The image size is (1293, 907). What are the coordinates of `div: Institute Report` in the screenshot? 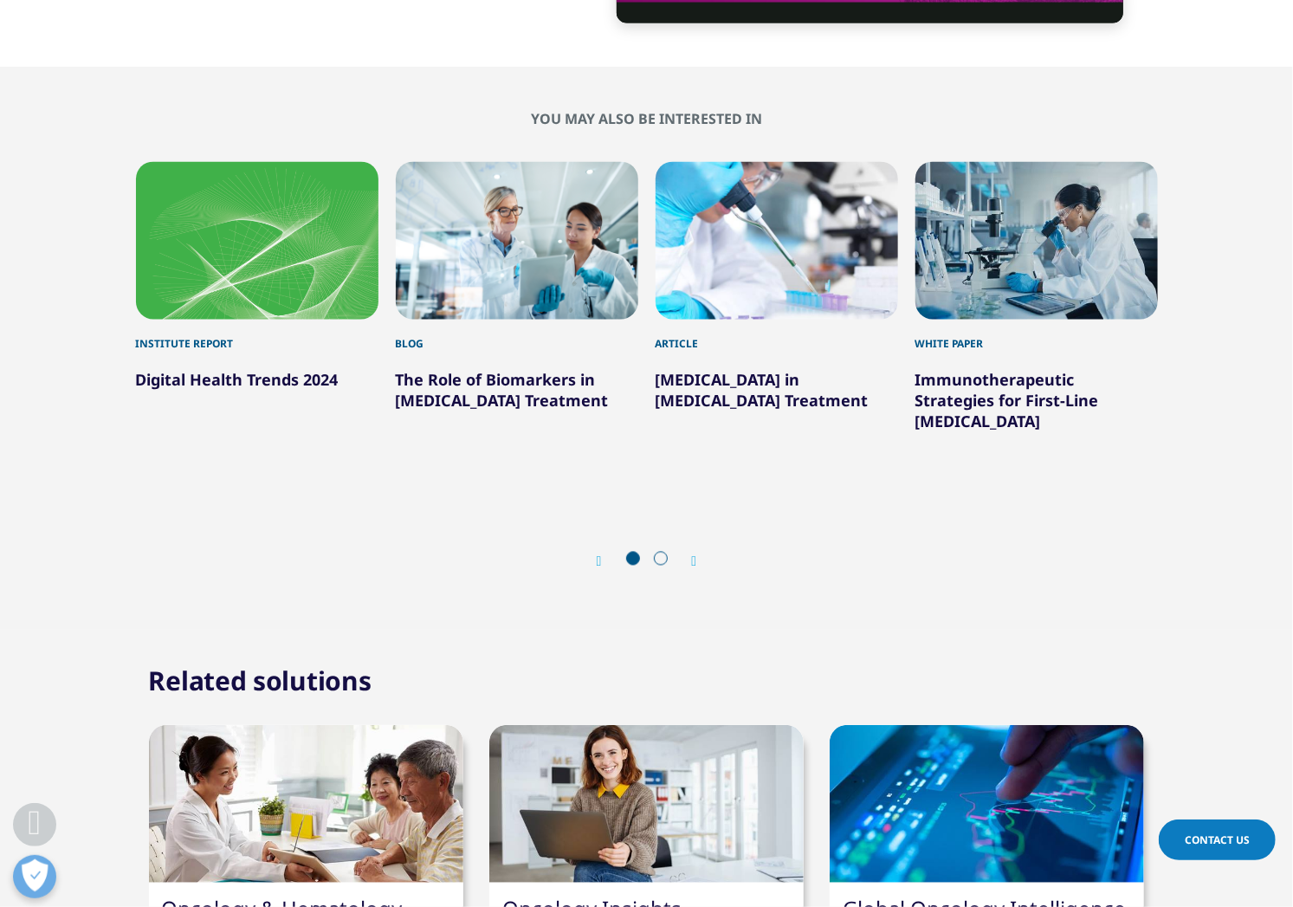 It's located at (257, 336).